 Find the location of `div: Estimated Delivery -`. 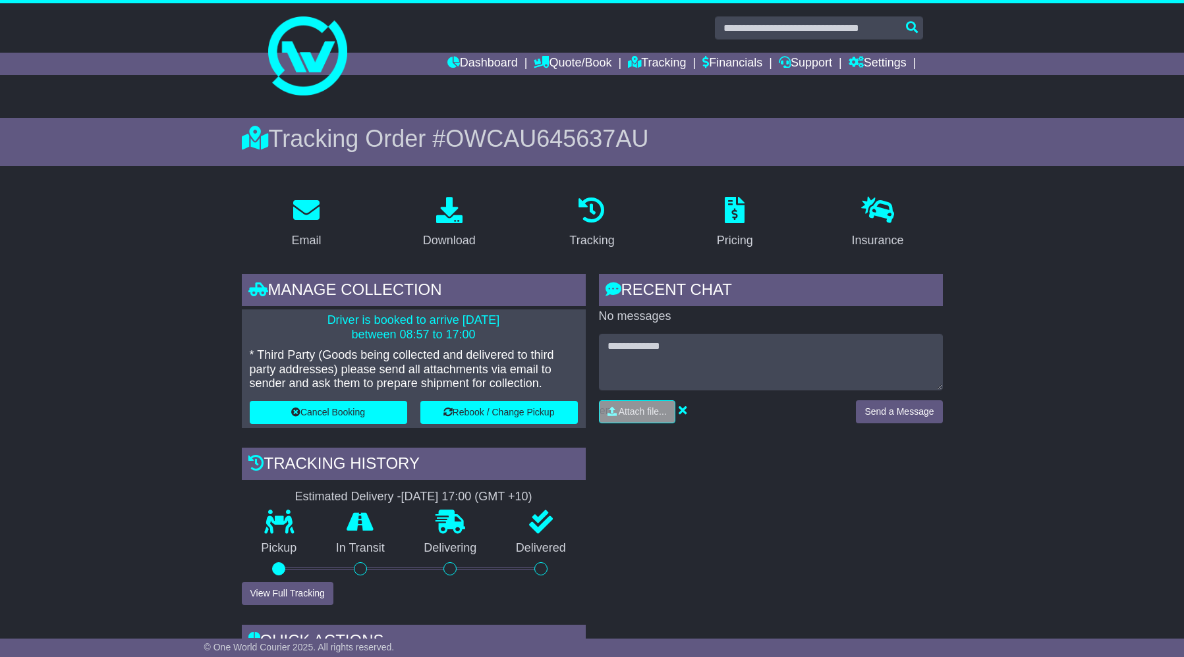

div: Estimated Delivery - is located at coordinates (414, 497).